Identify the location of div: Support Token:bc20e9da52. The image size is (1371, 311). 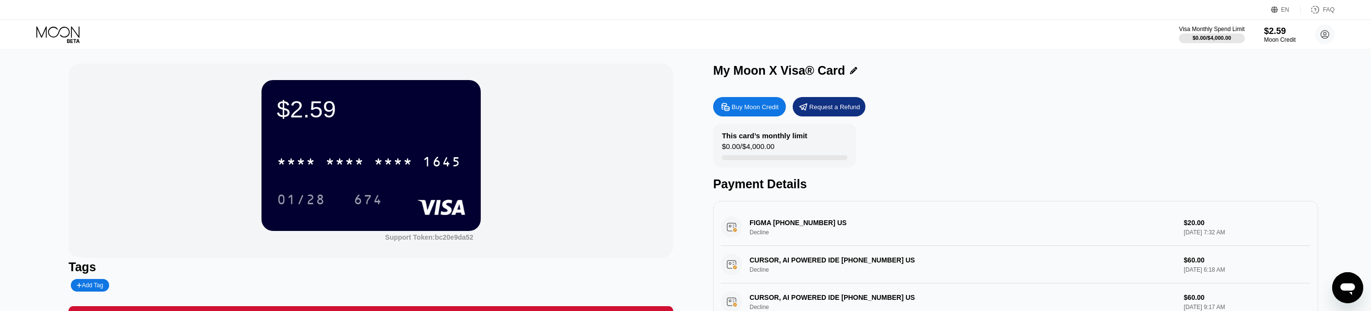
(429, 237).